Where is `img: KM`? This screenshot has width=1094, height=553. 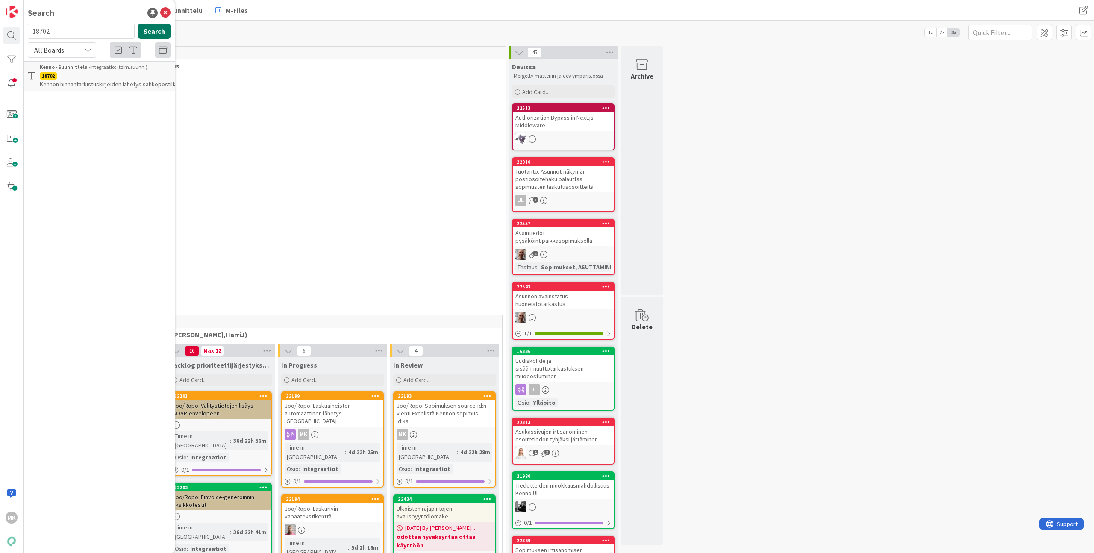
img: KM is located at coordinates (521, 507).